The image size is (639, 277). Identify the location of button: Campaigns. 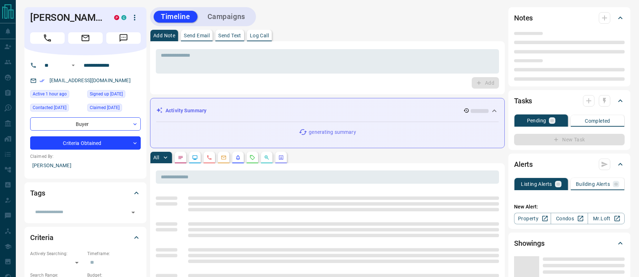
(226, 17).